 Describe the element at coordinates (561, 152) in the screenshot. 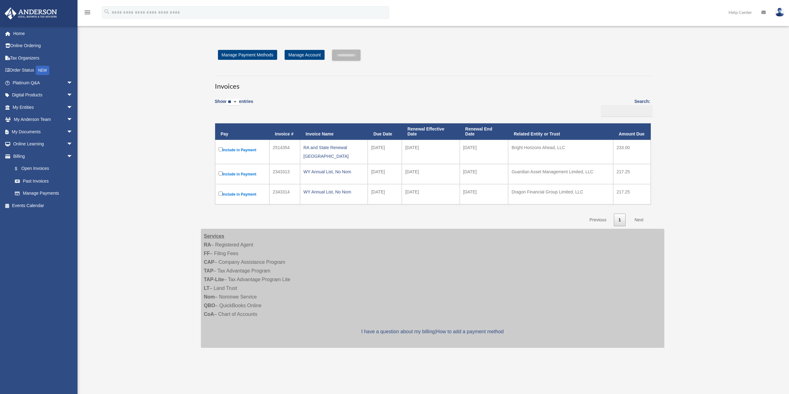

I see `td: Bright Horizons Ahead, LLC` at that location.